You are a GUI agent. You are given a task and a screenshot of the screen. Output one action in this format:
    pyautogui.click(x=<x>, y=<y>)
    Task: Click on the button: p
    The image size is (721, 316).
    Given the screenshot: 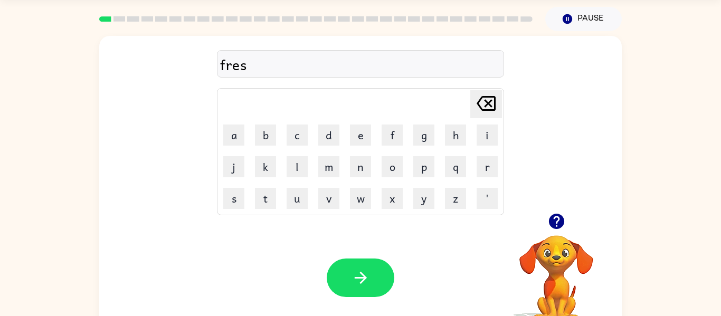 What is the action you would take?
    pyautogui.click(x=424, y=167)
    